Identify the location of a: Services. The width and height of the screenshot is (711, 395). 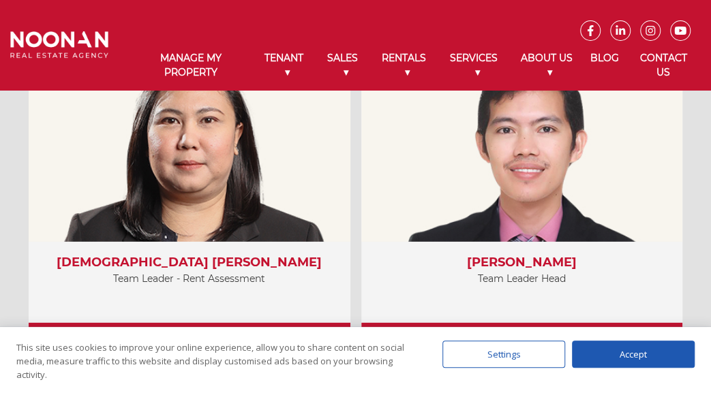
(473, 65).